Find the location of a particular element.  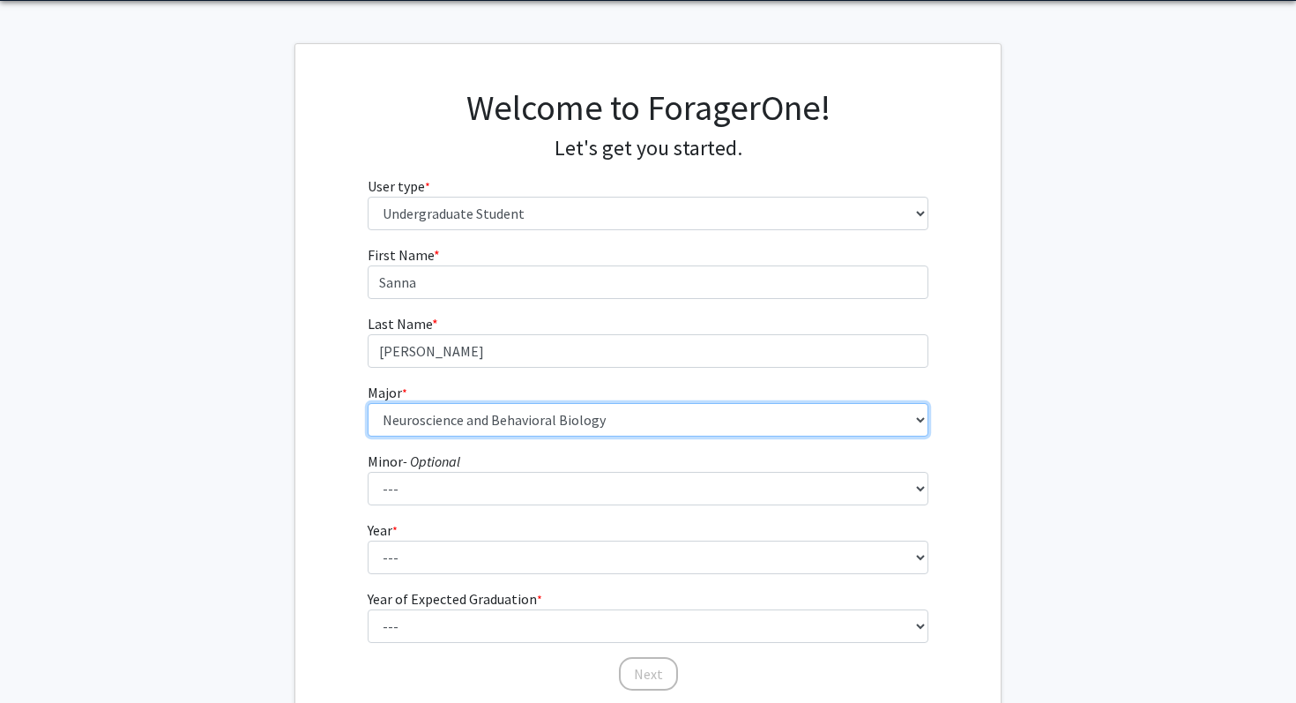

label: Year is located at coordinates (383, 530).